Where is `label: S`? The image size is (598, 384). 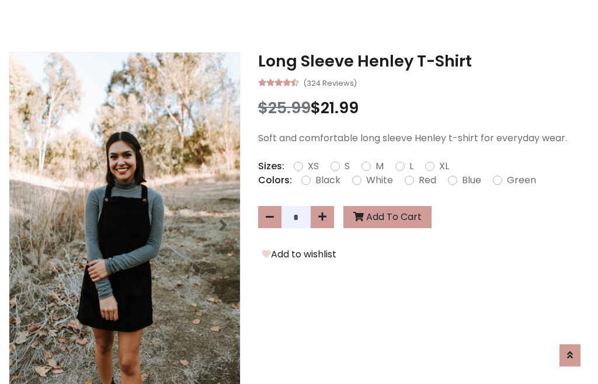
label: S is located at coordinates (347, 166).